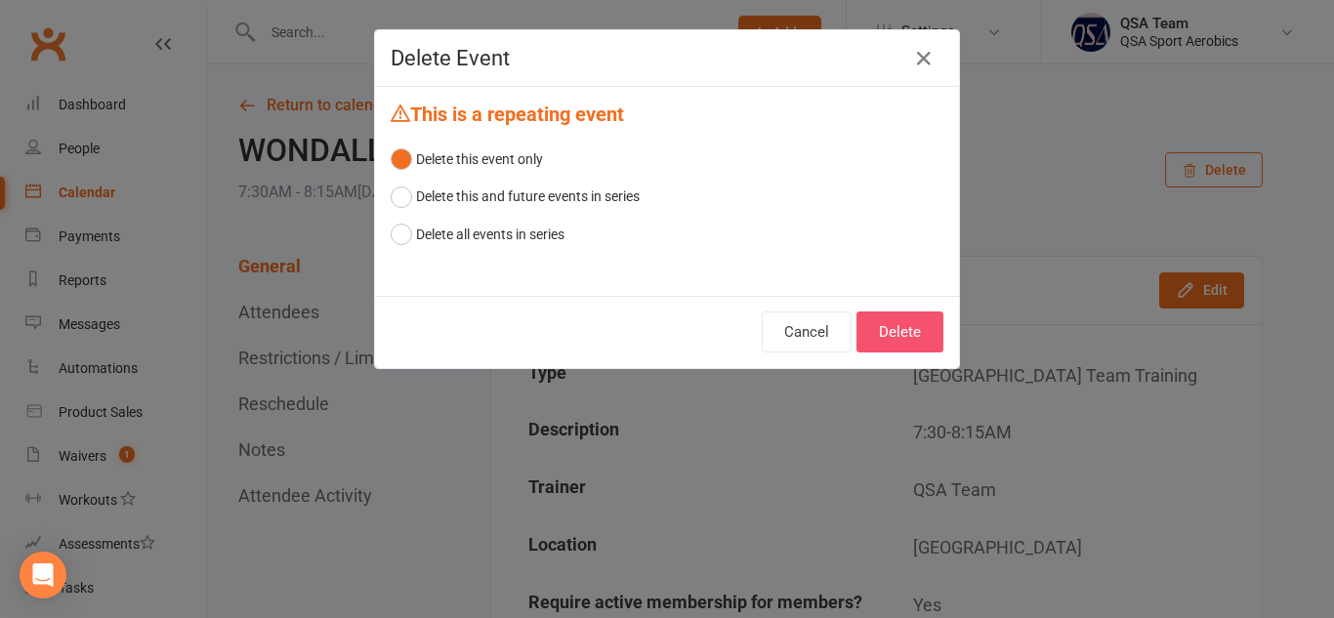 This screenshot has width=1334, height=618. I want to click on h4: Delete Event, so click(667, 58).